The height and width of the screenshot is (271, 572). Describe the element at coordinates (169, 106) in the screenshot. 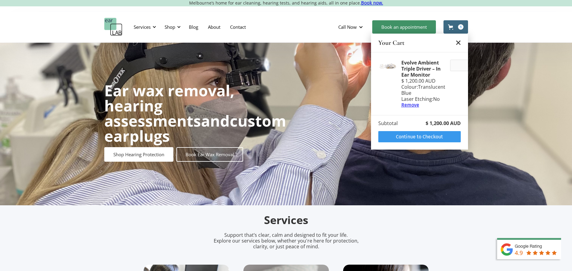

I see `strong: Ear wax removal, hearing assessments` at that location.